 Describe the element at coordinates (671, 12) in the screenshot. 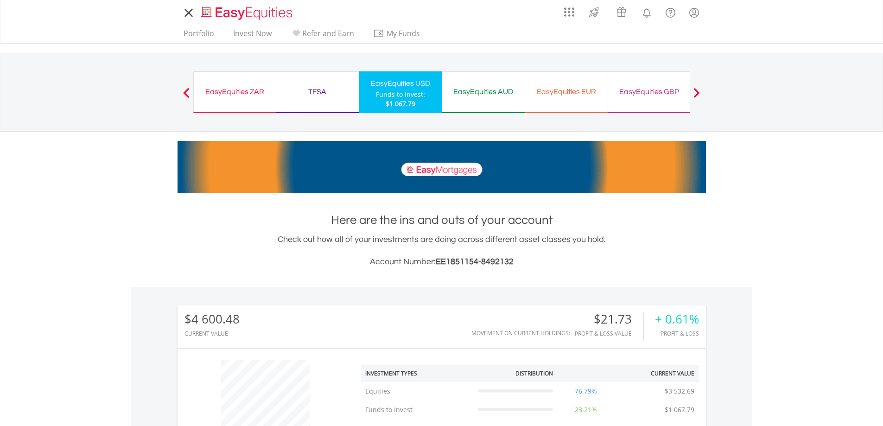

I see `a: FAQ's and Support` at that location.